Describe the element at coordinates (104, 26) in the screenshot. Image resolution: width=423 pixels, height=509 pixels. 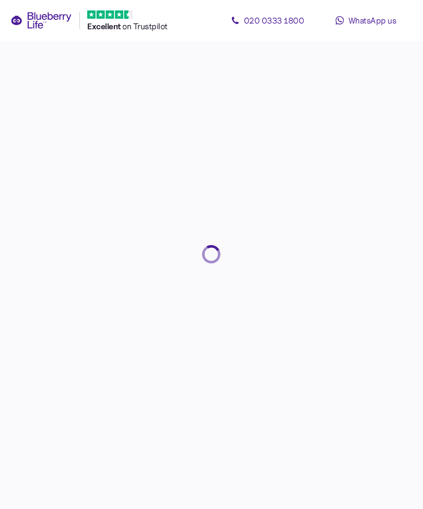
I see `span: Excellent ️` at that location.